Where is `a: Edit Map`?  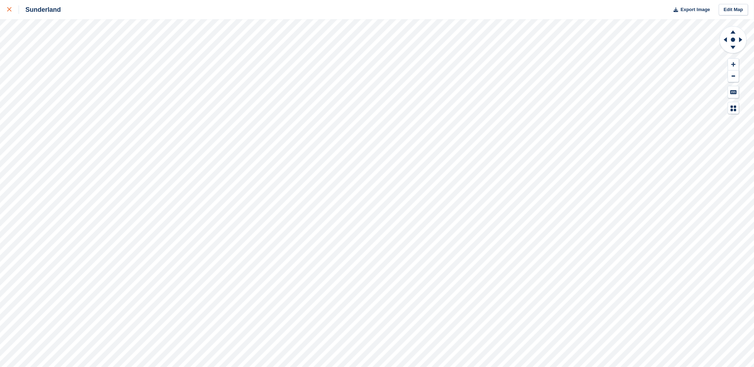 a: Edit Map is located at coordinates (734, 10).